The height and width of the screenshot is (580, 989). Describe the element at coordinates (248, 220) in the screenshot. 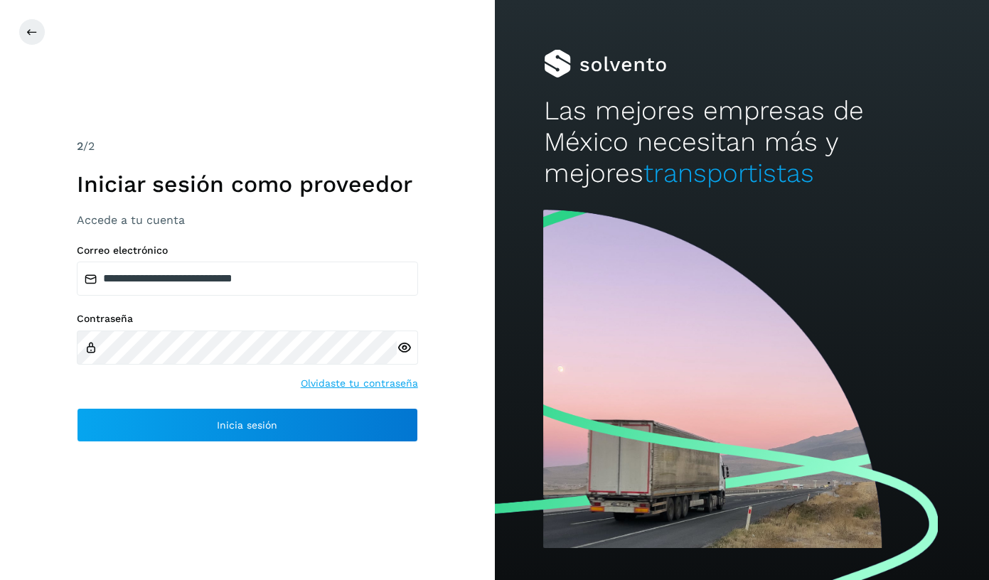

I see `h3: Accede a tu cuenta` at that location.